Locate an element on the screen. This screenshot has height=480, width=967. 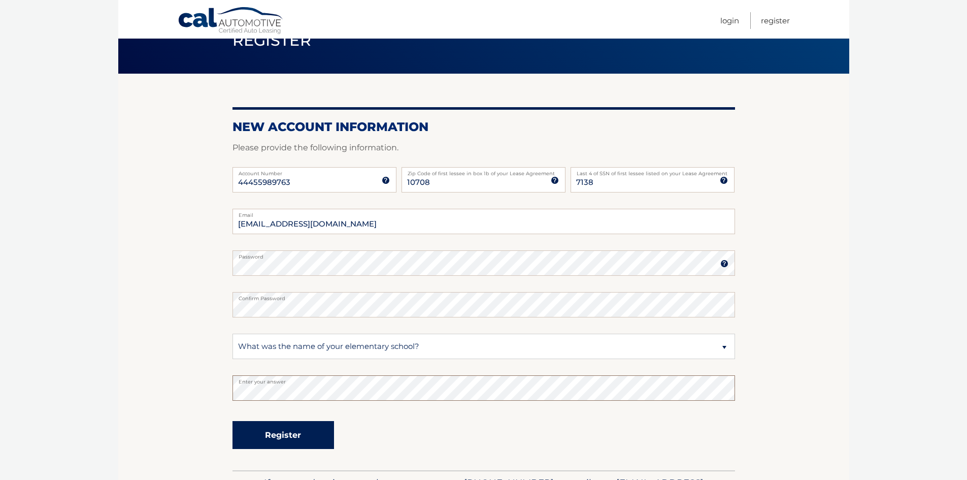
h2: New Account Information is located at coordinates (484, 127).